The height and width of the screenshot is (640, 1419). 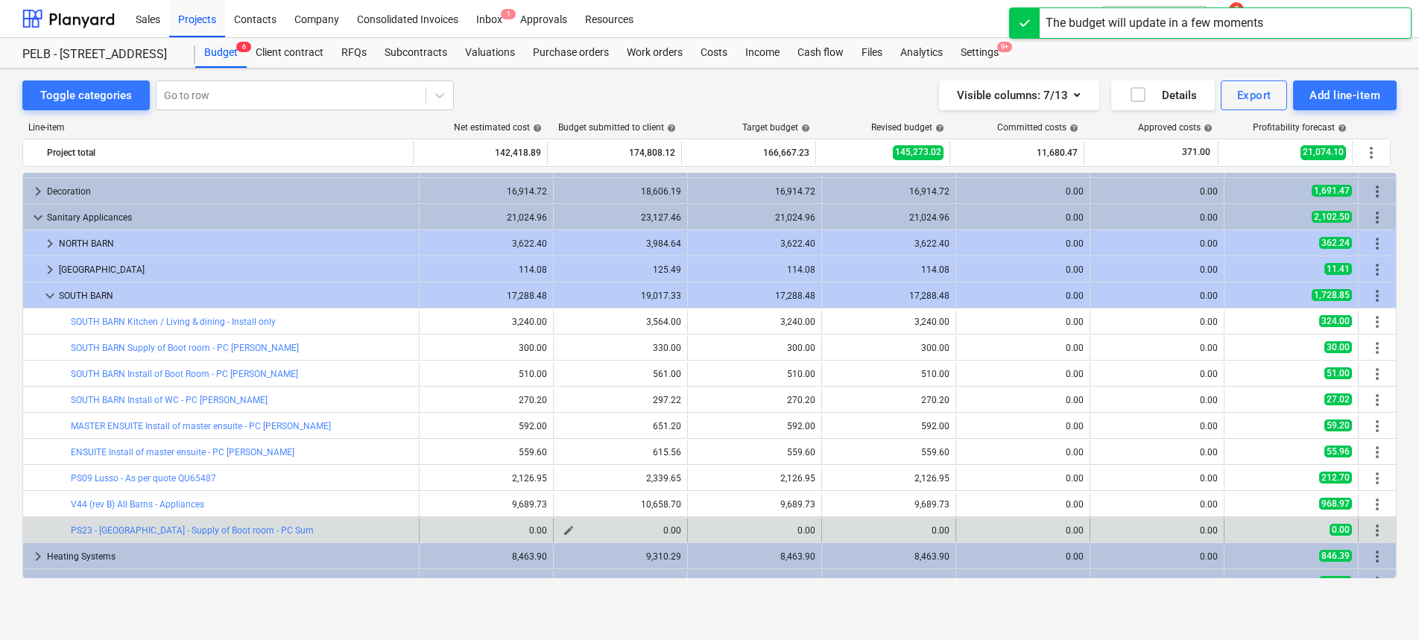 What do you see at coordinates (889, 192) in the screenshot?
I see `div: 16,914.72` at bounding box center [889, 192].